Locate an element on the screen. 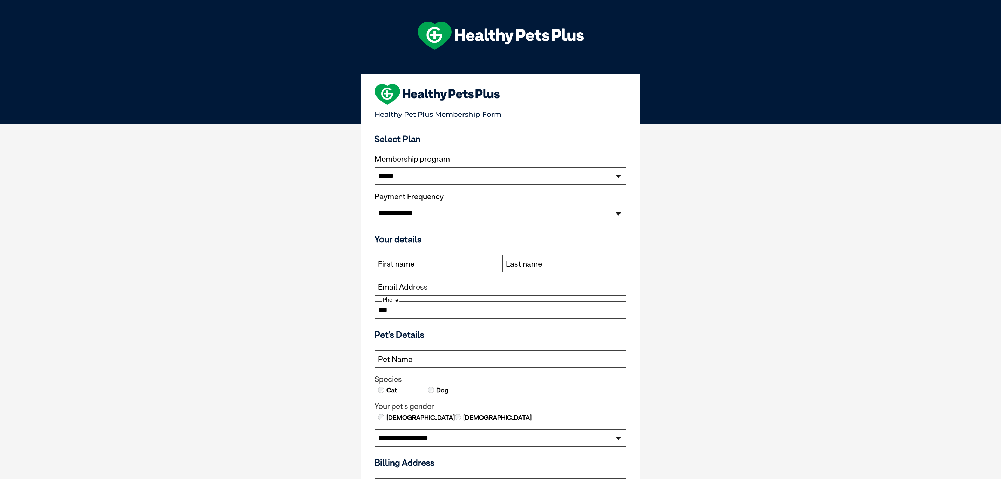 The width and height of the screenshot is (1001, 479). label: Dog is located at coordinates (442, 390).